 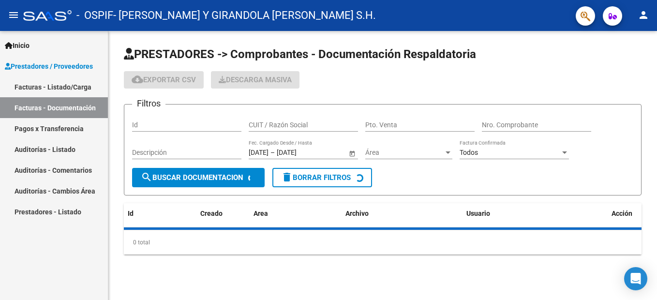 I want to click on input: Fecha inicio, so click(x=258, y=152).